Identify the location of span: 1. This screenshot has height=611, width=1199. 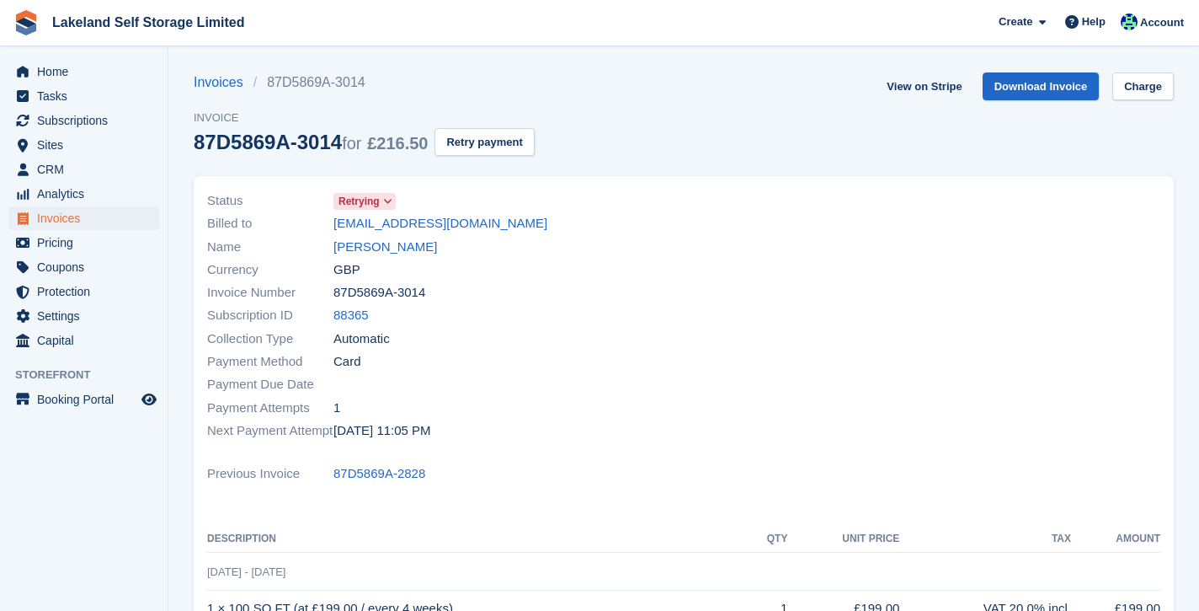
(337, 408).